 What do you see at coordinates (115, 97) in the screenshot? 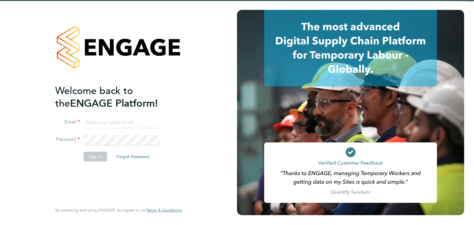
I see `h2: ENGAGE Platform!` at bounding box center [115, 97].